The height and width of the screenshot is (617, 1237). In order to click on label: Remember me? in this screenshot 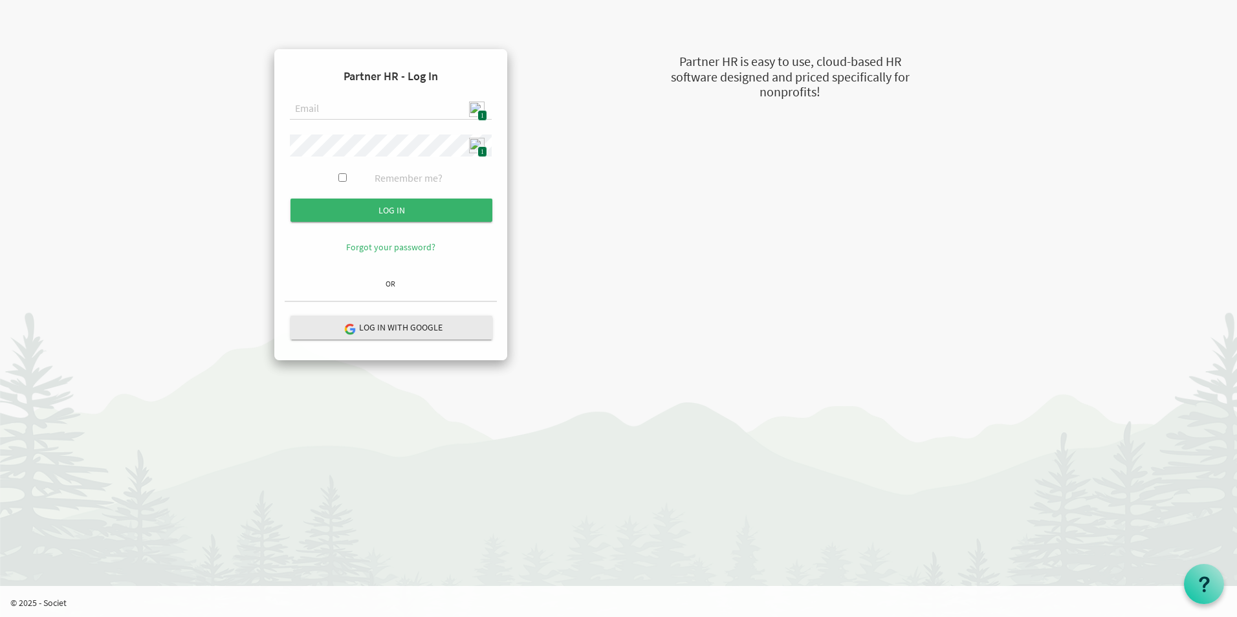, I will do `click(408, 178)`.